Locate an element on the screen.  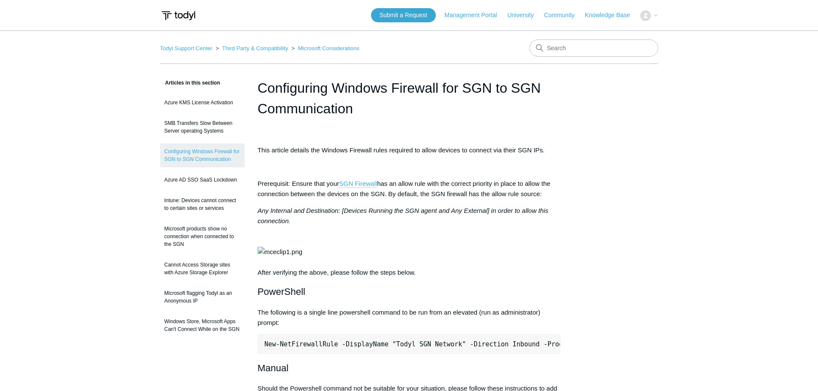
em: Any Internal and Destination: [Devices Running the SGN agent and Any External] in order to allow ... is located at coordinates (403, 215).